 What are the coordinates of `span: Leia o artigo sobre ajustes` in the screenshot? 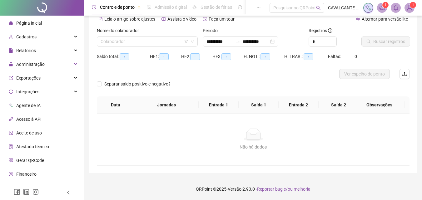 It's located at (130, 19).